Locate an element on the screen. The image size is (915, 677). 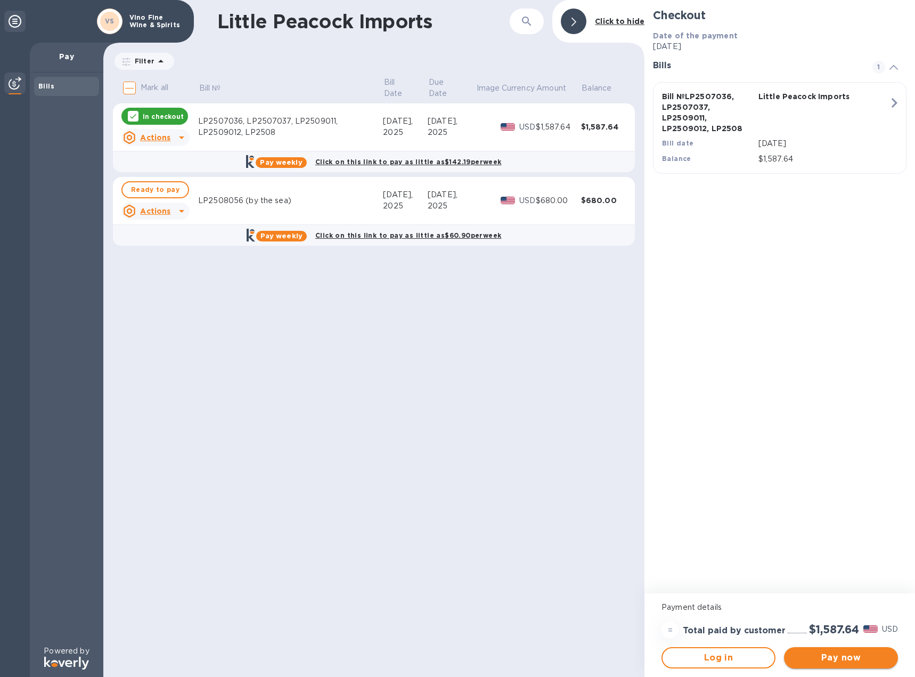
span: Bill № is located at coordinates (217, 88).